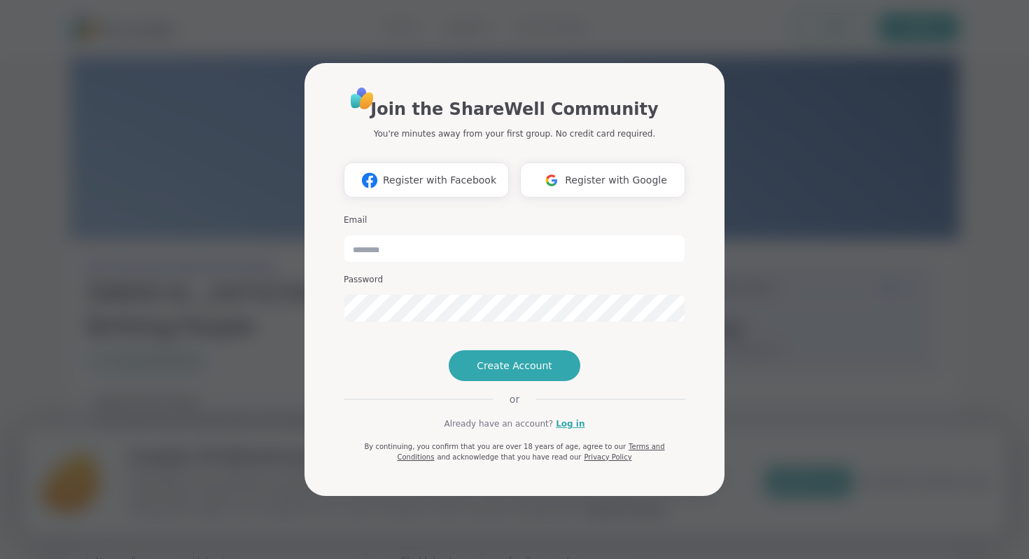 The image size is (1029, 559). I want to click on p: You're minutes away from your first group. No credit card required., so click(515, 134).